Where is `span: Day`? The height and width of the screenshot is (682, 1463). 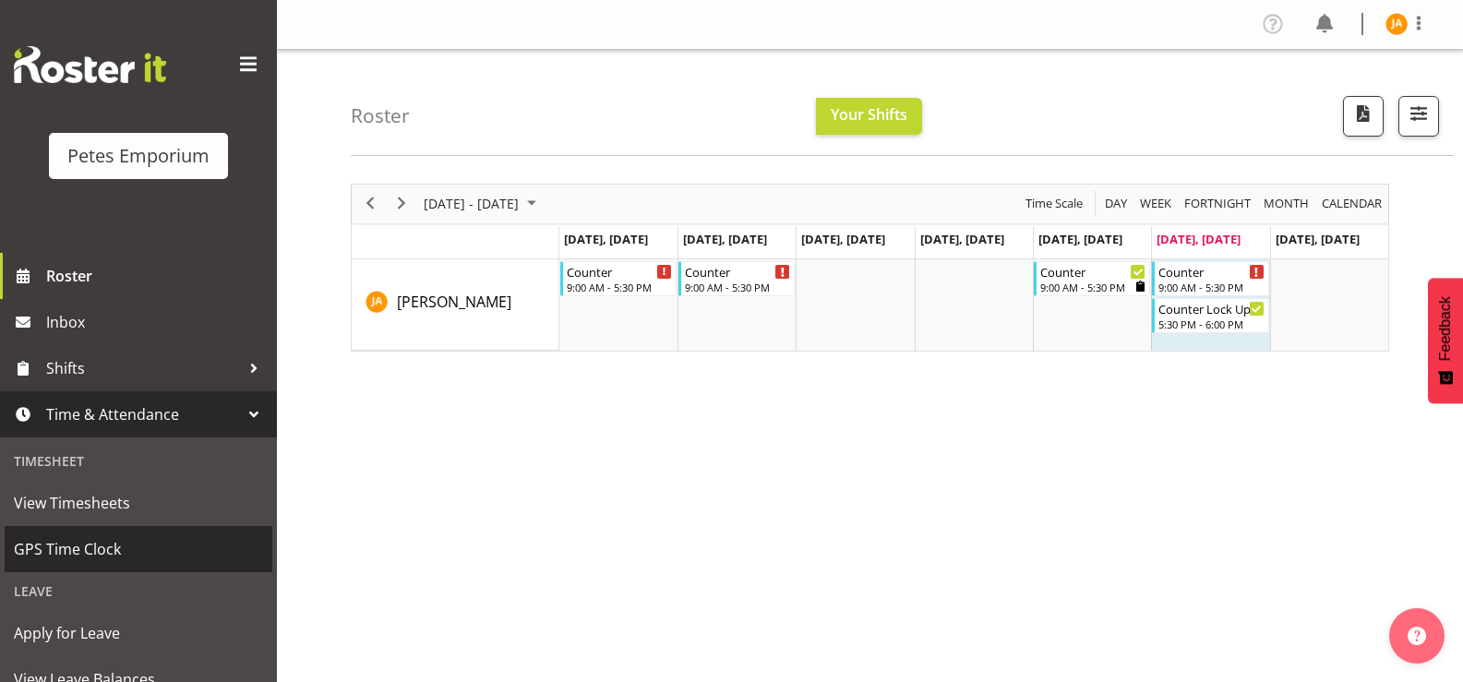
span: Day is located at coordinates (1116, 203).